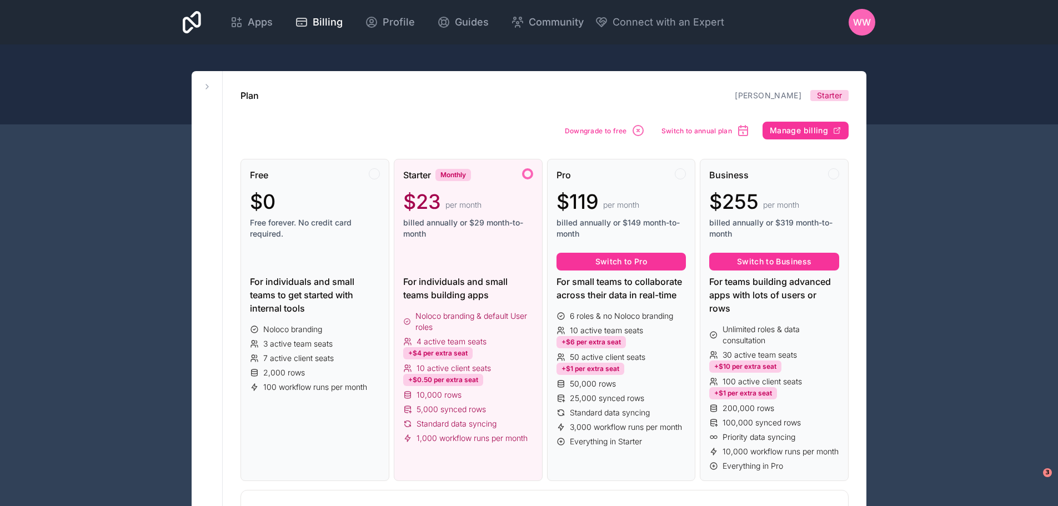 Image resolution: width=1058 pixels, height=506 pixels. What do you see at coordinates (748, 408) in the screenshot?
I see `span: 200,000 rows` at bounding box center [748, 408].